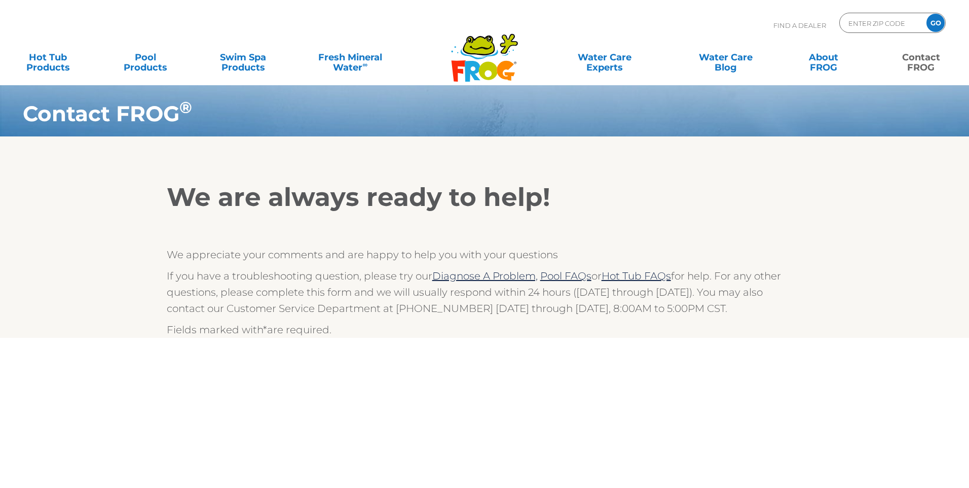 The height and width of the screenshot is (488, 969). Describe the element at coordinates (935, 23) in the screenshot. I see `input: GO` at that location.